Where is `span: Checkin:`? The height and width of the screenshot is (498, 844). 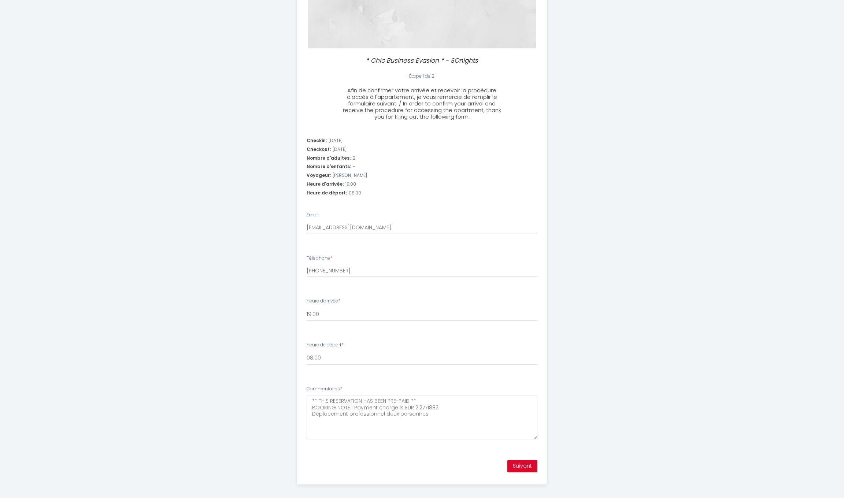
span: Checkin: is located at coordinates (316, 141).